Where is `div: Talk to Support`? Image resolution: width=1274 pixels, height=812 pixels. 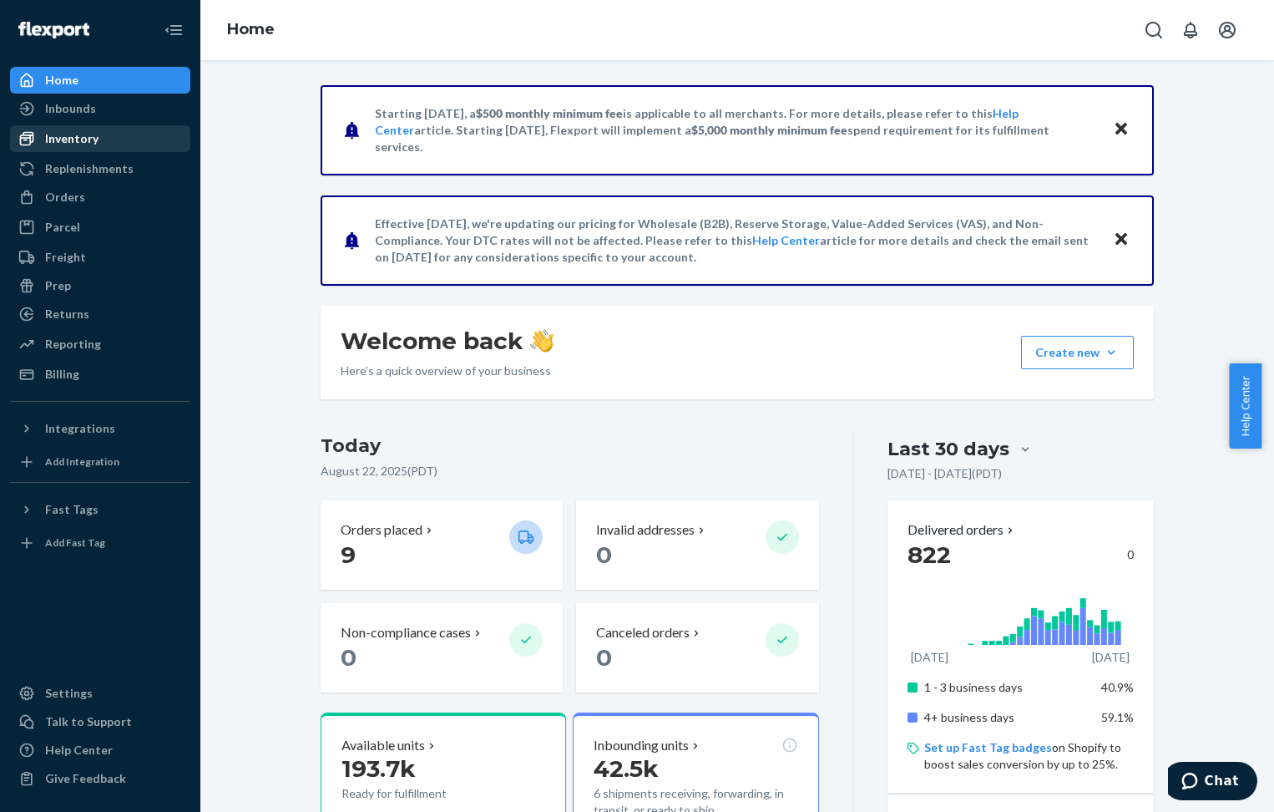
div: Talk to Support is located at coordinates (89, 722).